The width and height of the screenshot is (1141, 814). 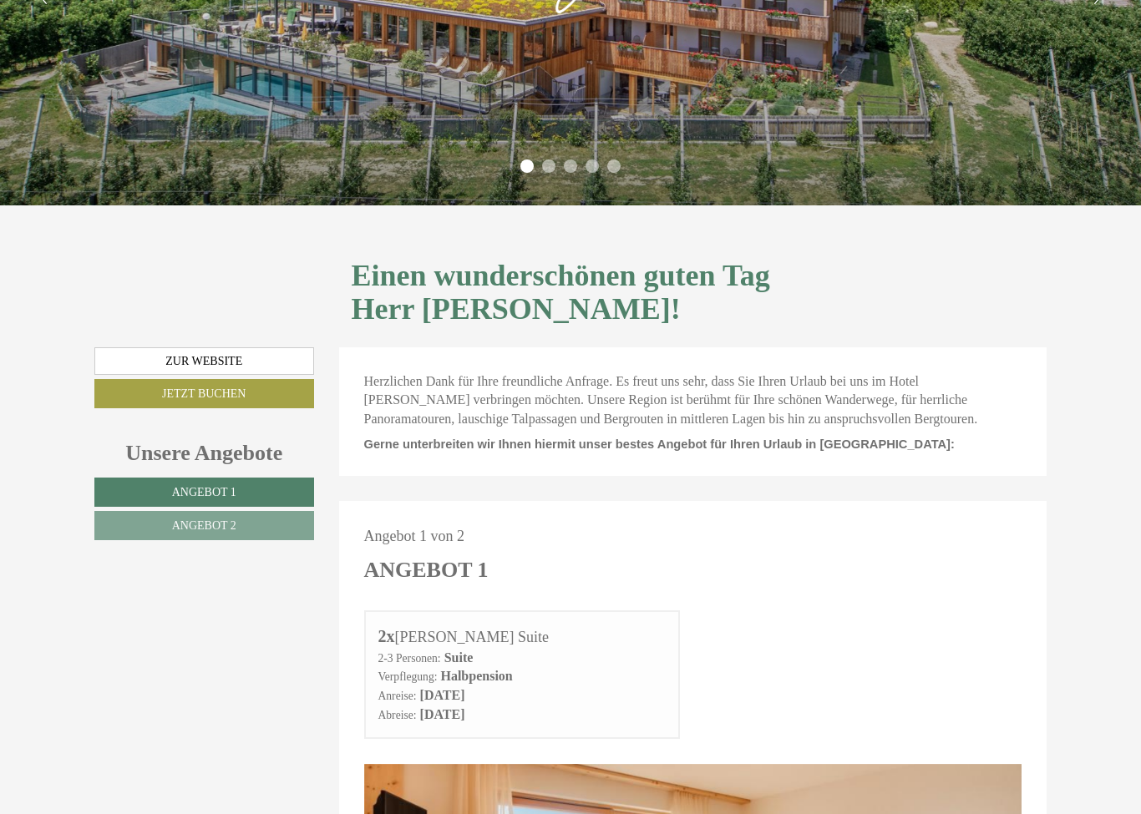 What do you see at coordinates (693, 401) in the screenshot?
I see `p: Herzlichen Dank für Ihre freundliche Anfrage. Es freut uns sehr, dass Sie Ihren Urlaub bei uns im...` at bounding box center [693, 401].